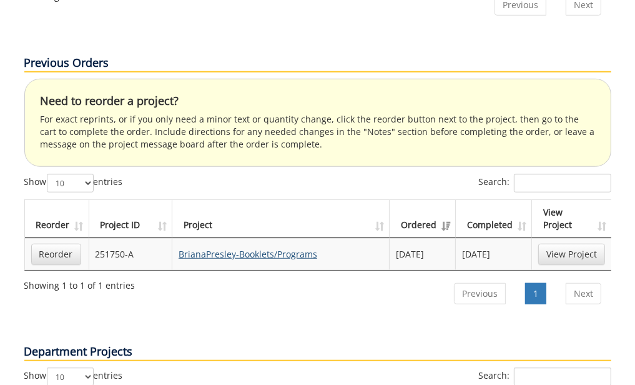 This screenshot has width=635, height=385. Describe the element at coordinates (131, 218) in the screenshot. I see `th: Project ID: activate to sort column ascending` at that location.